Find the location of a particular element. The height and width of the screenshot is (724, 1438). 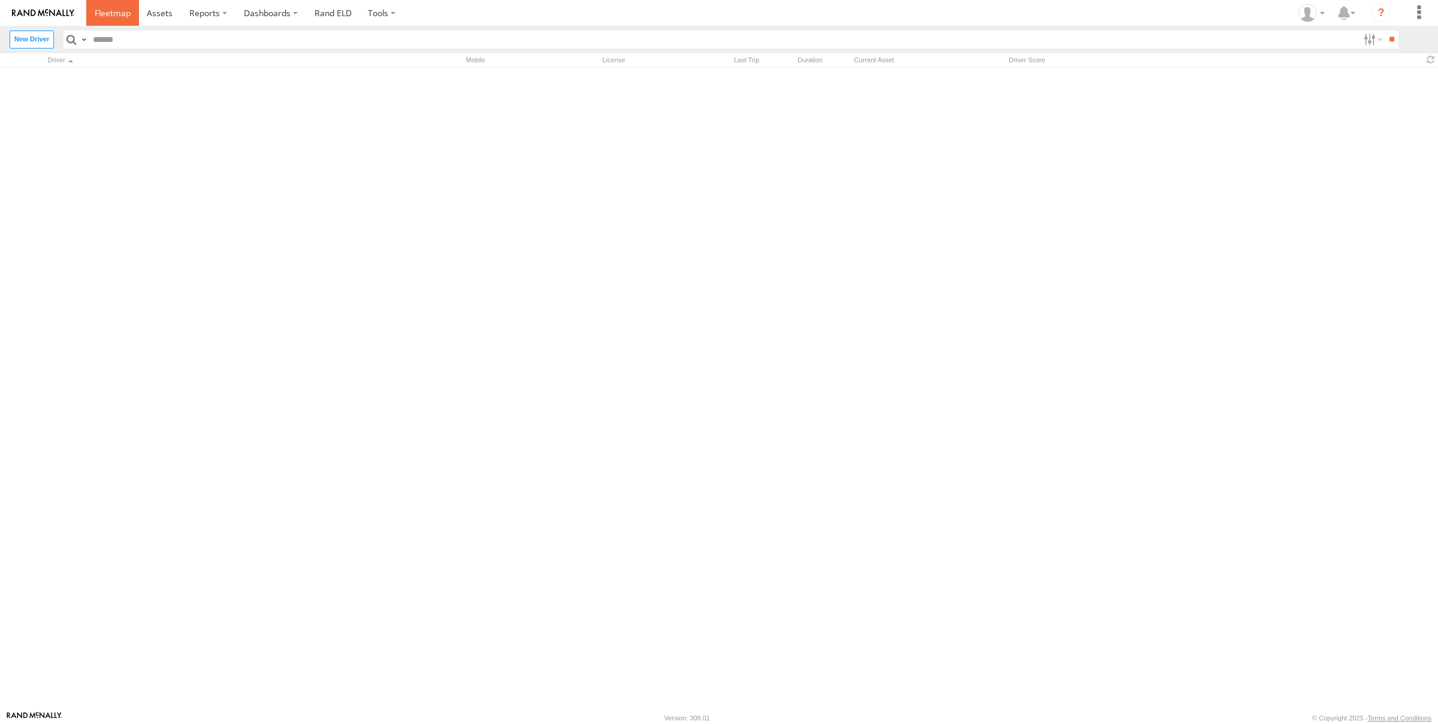

div: Version: 308.01 is located at coordinates (687, 718).